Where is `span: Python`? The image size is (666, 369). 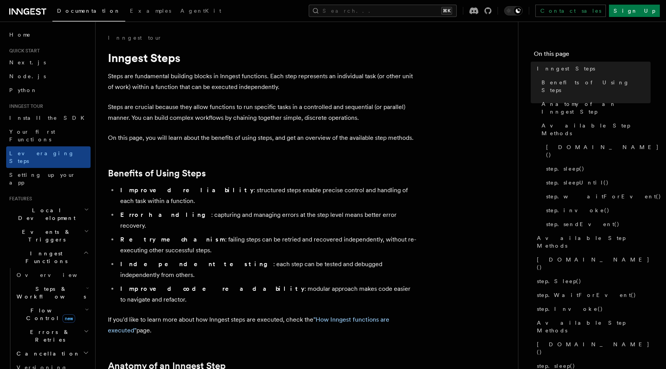 span: Python is located at coordinates (23, 90).